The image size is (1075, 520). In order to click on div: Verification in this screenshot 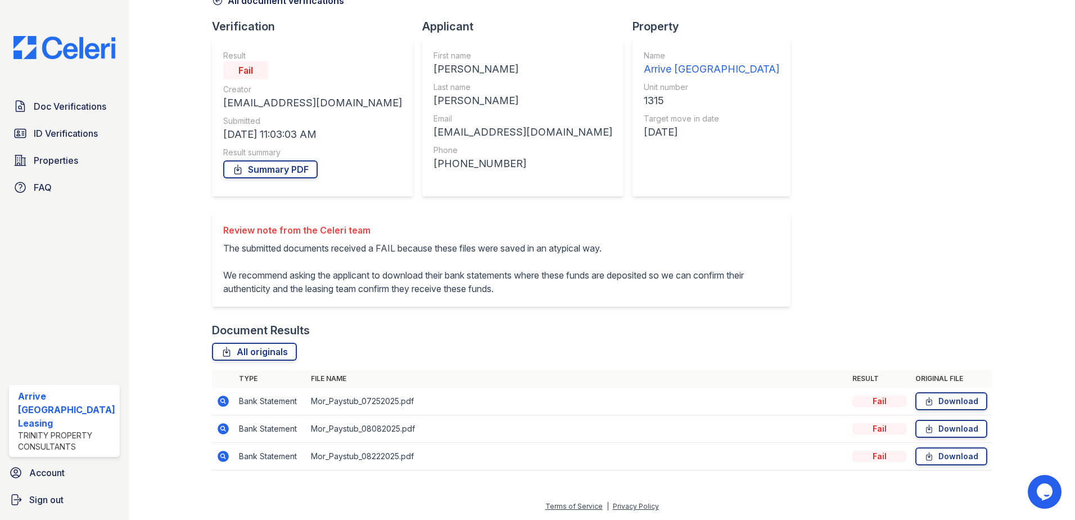, I will do `click(317, 26)`.